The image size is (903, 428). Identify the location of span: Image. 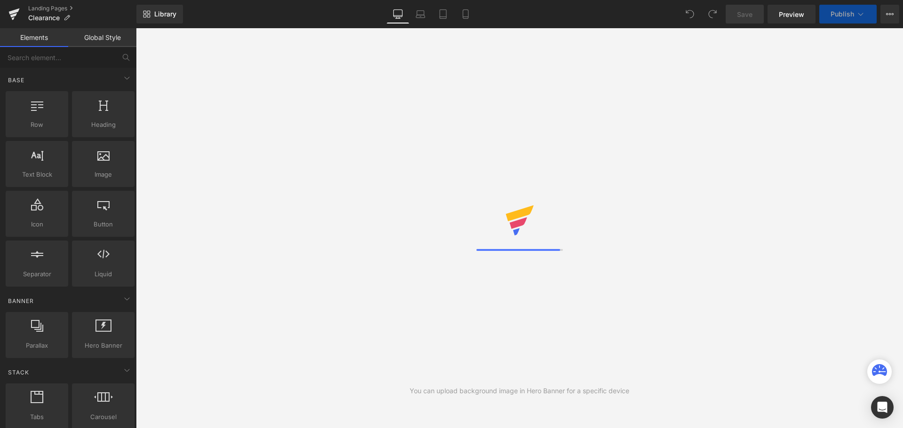
(103, 174).